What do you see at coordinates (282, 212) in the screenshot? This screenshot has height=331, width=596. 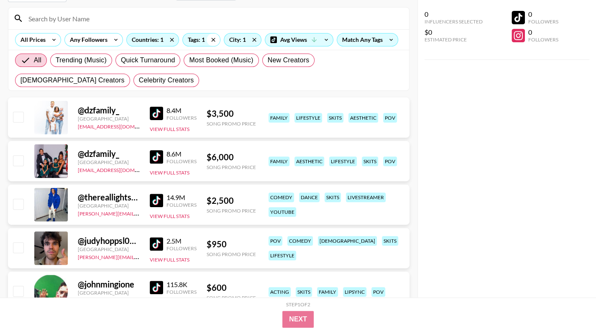 I see `div: youtube` at bounding box center [282, 212].